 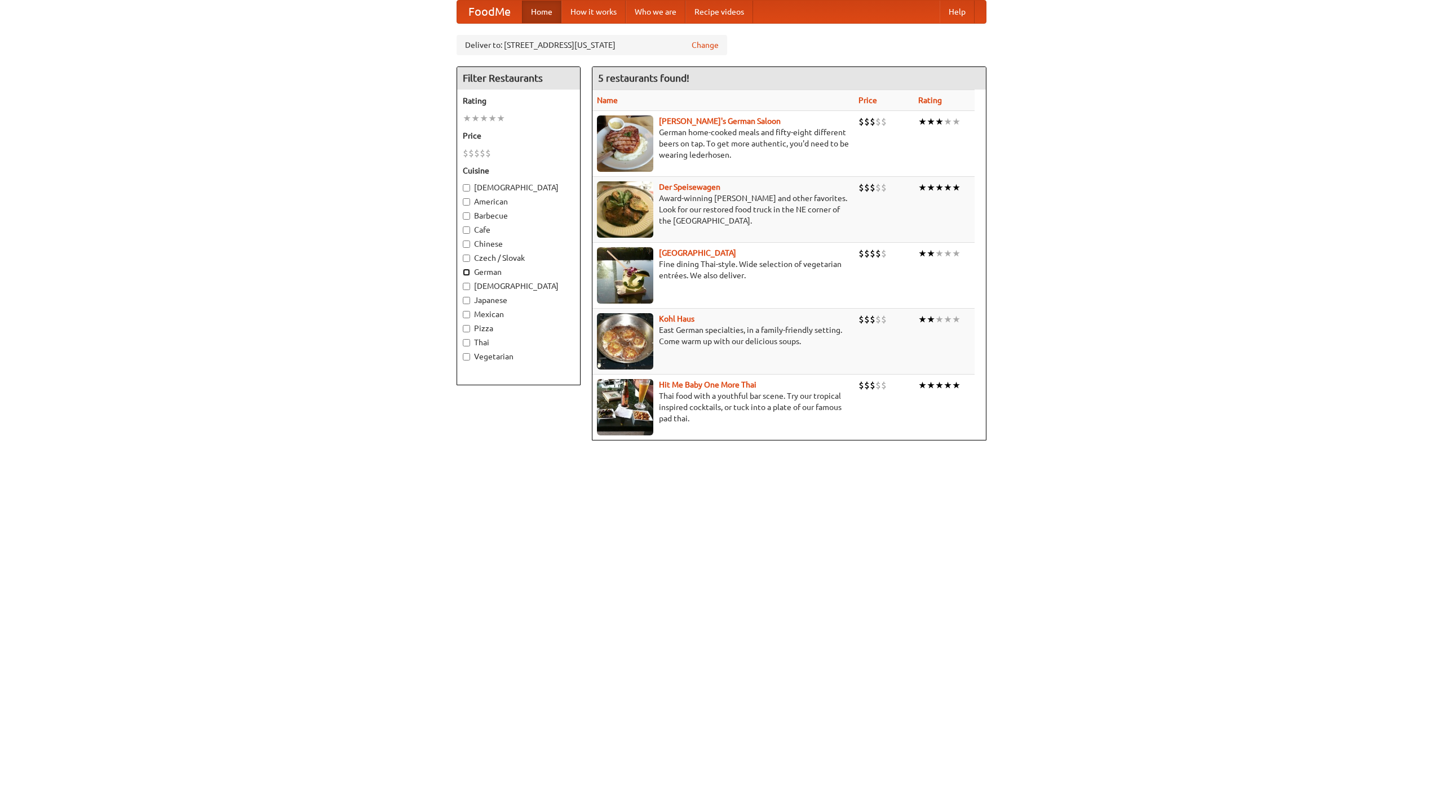 I want to click on input: Cafe, so click(x=466, y=230).